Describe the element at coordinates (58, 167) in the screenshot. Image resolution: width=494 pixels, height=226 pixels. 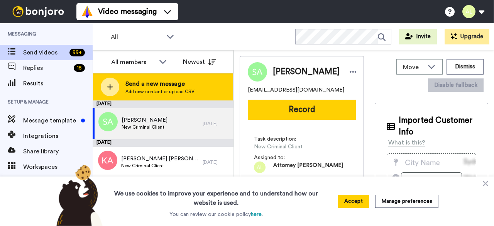
I see `span: Workspaces` at that location.